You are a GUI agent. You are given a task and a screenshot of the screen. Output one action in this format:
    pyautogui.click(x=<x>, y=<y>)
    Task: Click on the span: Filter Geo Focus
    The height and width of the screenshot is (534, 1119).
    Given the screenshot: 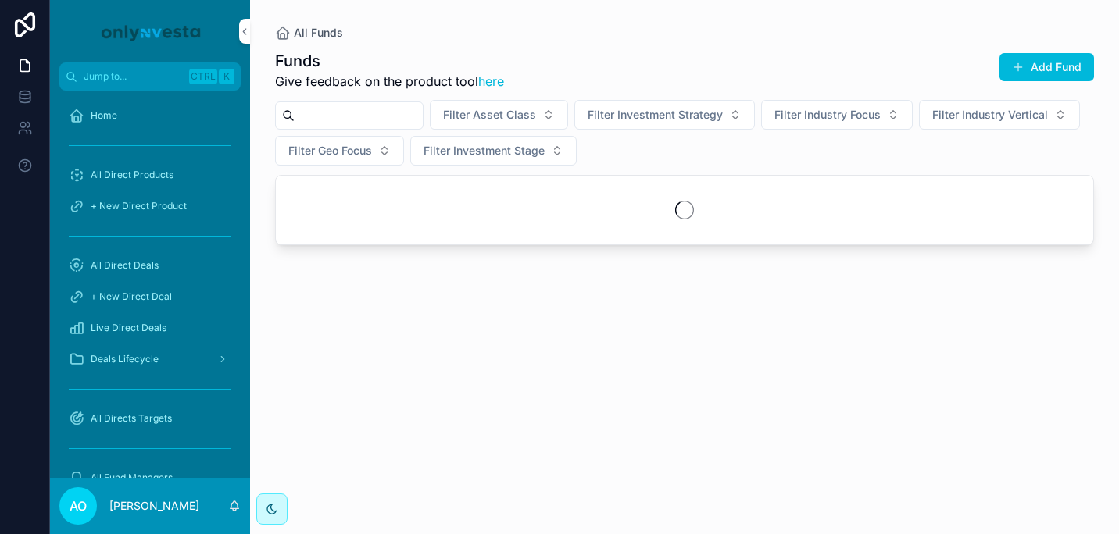 What is the action you would take?
    pyautogui.click(x=330, y=151)
    